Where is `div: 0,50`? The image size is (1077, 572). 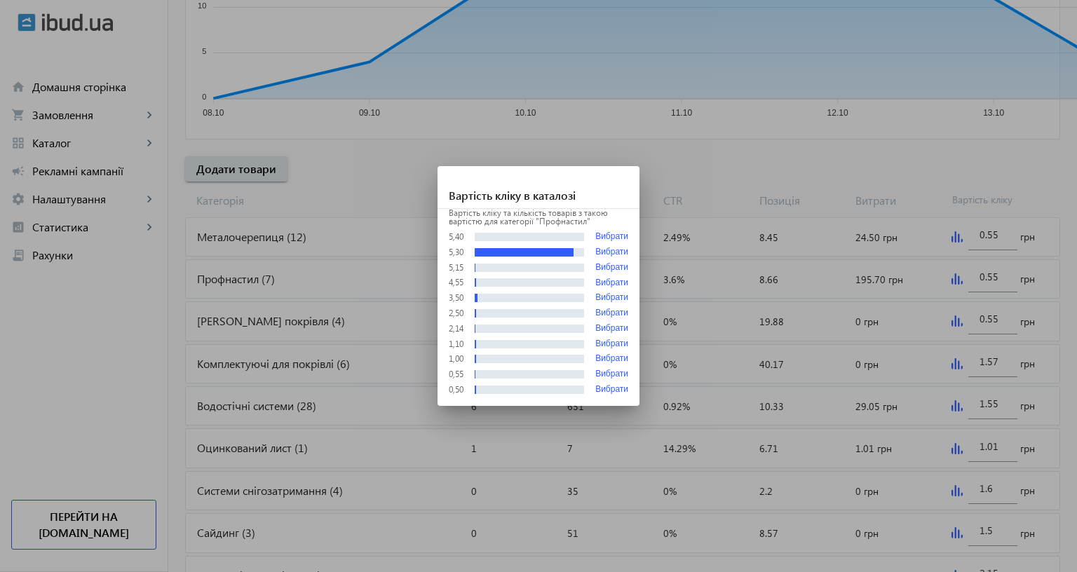
div: 0,50 is located at coordinates (456, 390).